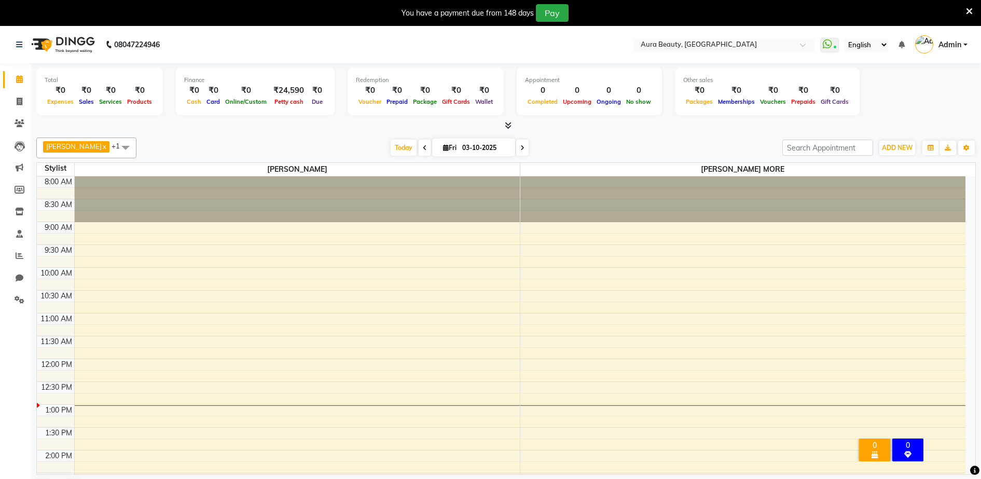 The width and height of the screenshot is (981, 479). Describe the element at coordinates (403, 147) in the screenshot. I see `span: Today` at that location.